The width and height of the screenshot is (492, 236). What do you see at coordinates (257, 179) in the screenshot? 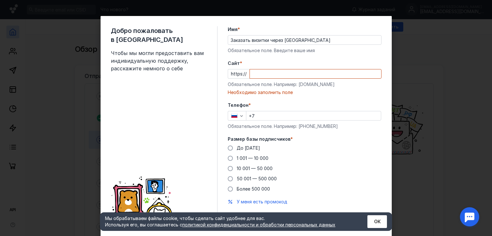
I see `span: 50 001 — 500 000` at bounding box center [257, 179].